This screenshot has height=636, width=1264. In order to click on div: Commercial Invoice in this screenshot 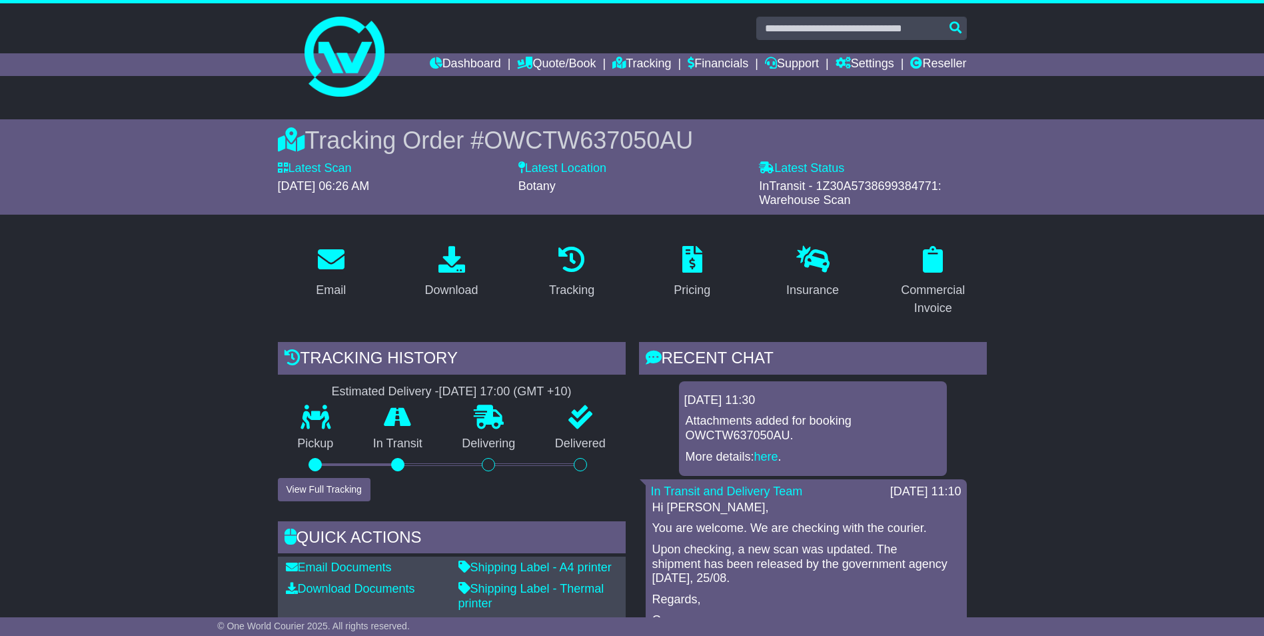, I will do `click(933, 299)`.